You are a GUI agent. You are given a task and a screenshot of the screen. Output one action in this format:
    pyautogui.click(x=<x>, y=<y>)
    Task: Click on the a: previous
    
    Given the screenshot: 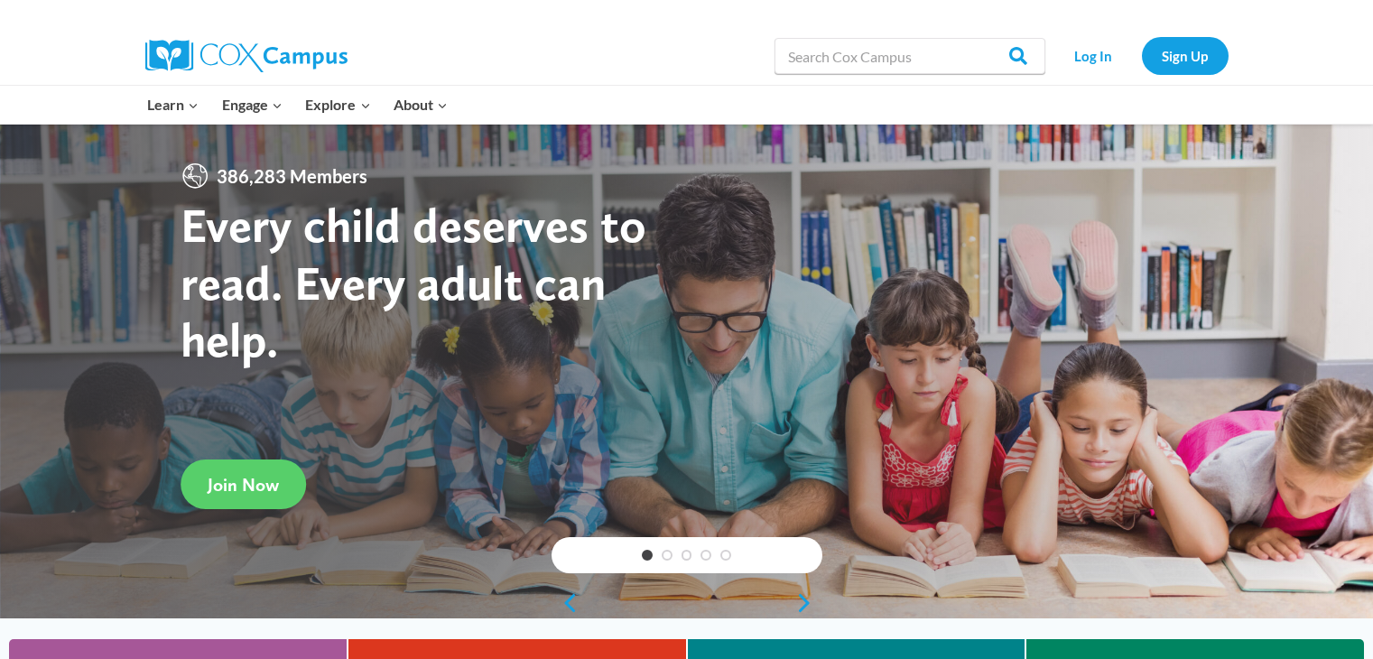 What is the action you would take?
    pyautogui.click(x=565, y=603)
    